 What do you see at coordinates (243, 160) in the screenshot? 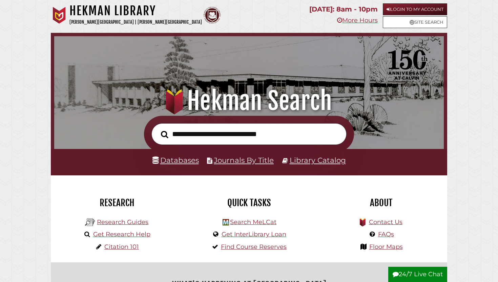
I see `a: Journals By Title` at bounding box center [243, 160].